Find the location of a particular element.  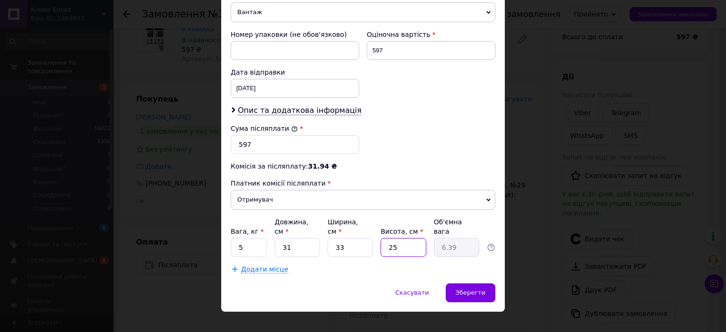

label: Сума післяплати is located at coordinates (264, 129).